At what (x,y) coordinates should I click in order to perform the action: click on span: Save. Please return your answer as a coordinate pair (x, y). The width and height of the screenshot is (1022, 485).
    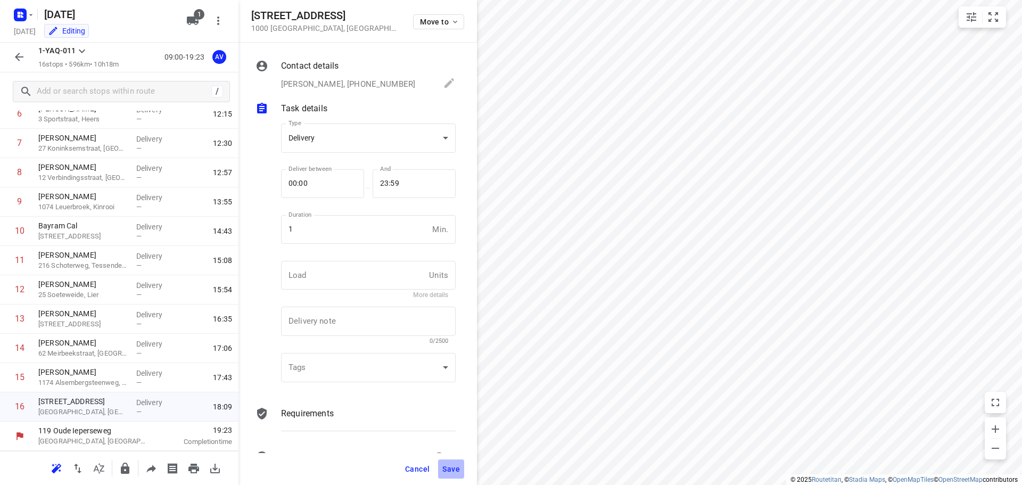
    Looking at the image, I should click on (451, 469).